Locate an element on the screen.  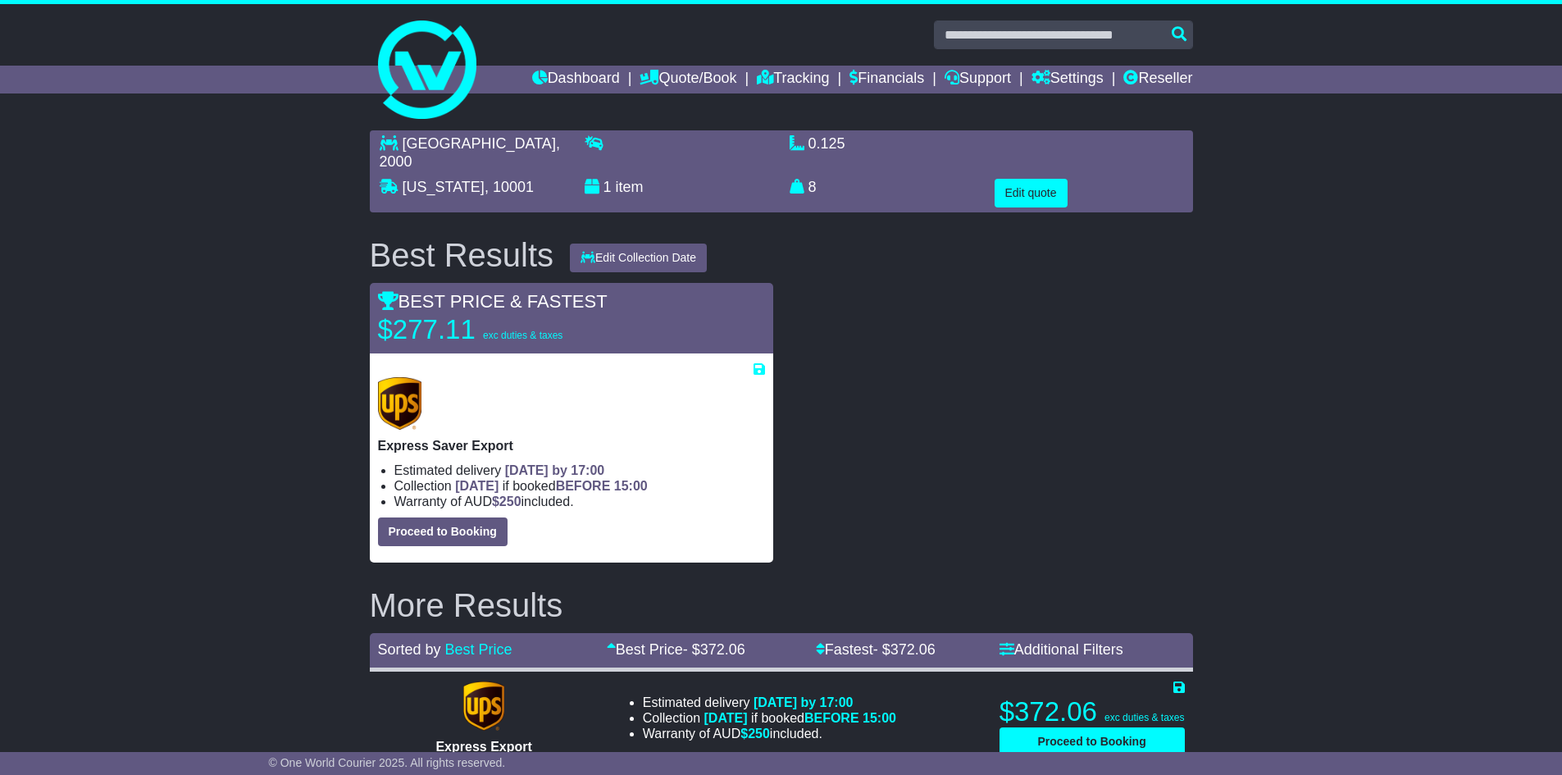
p: Express Saver Export is located at coordinates (572, 445).